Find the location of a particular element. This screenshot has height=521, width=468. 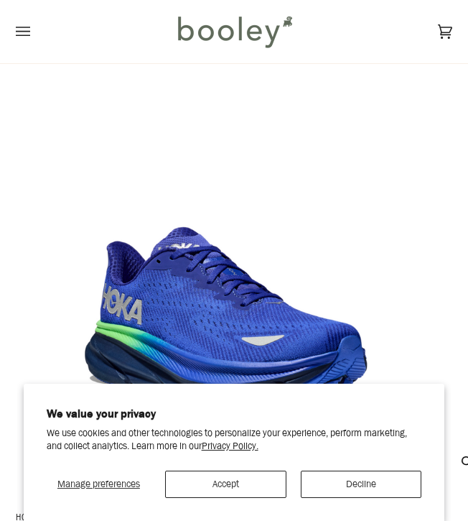

div: Hoka Men's Clifton 9 GTX Dazzling Blue / Evening Sky - Booley Galway is located at coordinates (234, 289).